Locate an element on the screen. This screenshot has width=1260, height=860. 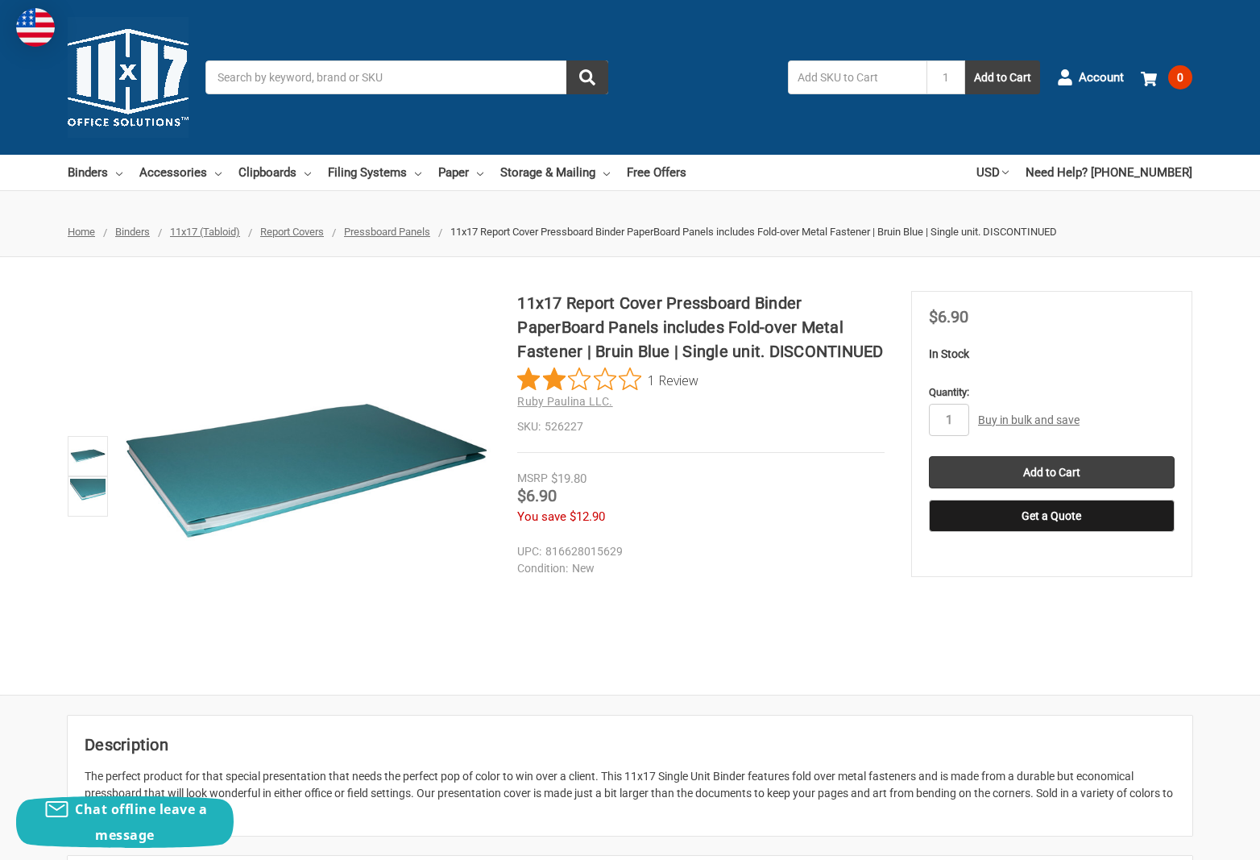
button: Get a Quote is located at coordinates (1052, 516).